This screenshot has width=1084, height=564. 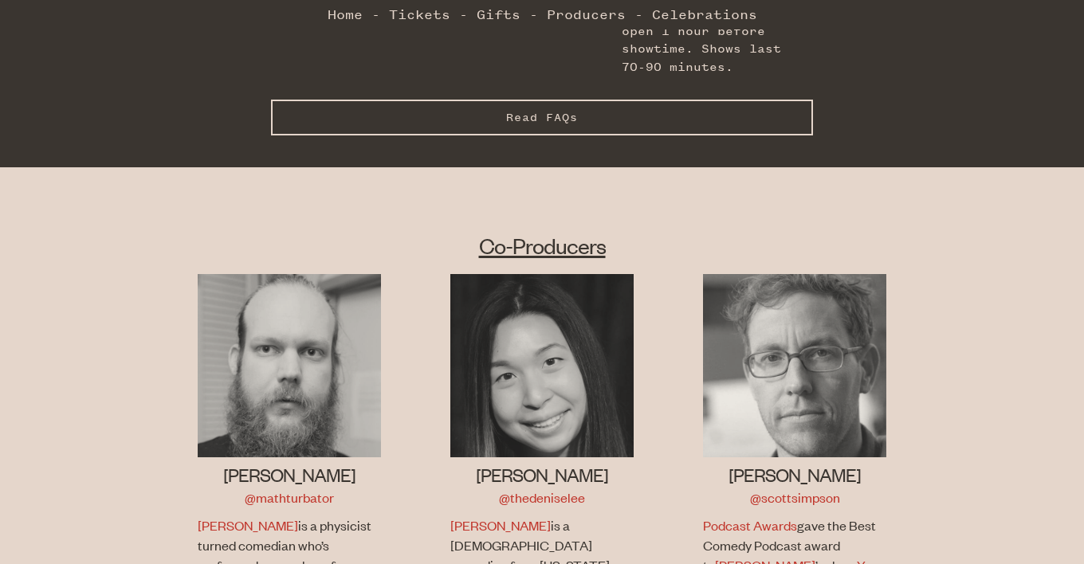 I want to click on a: @scottsimpson, so click(x=794, y=497).